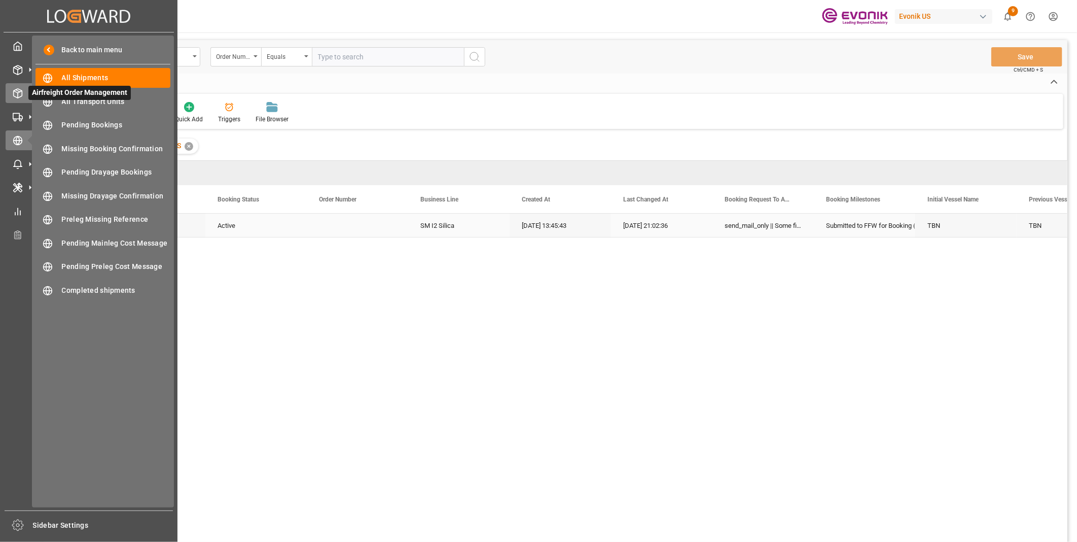 This screenshot has height=542, width=1077. Describe the element at coordinates (88, 50) in the screenshot. I see `span: Back to main menu` at that location.